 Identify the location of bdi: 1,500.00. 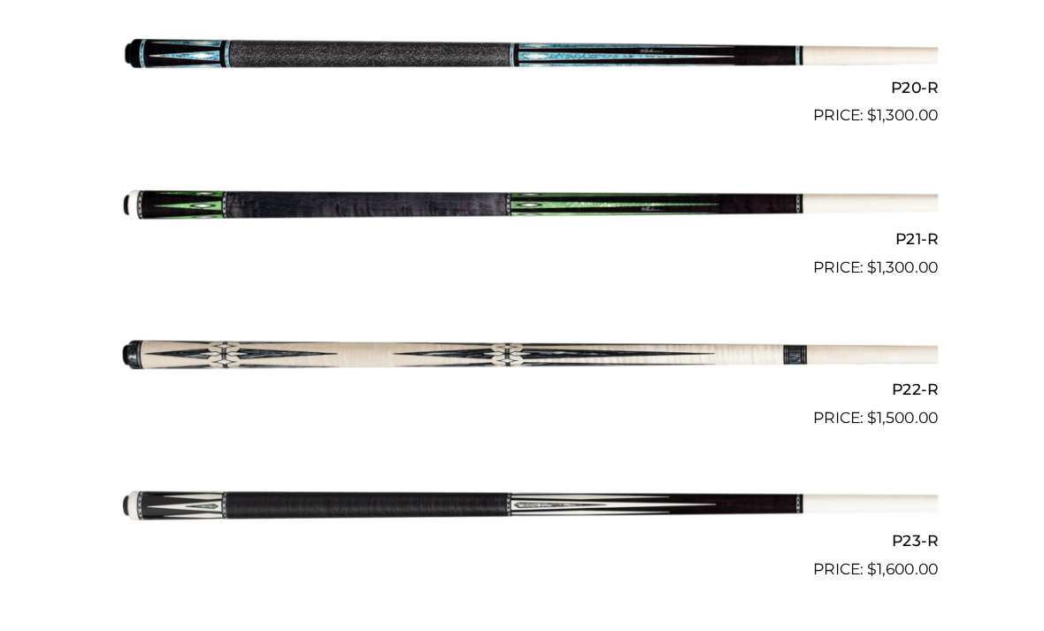
(887, 419).